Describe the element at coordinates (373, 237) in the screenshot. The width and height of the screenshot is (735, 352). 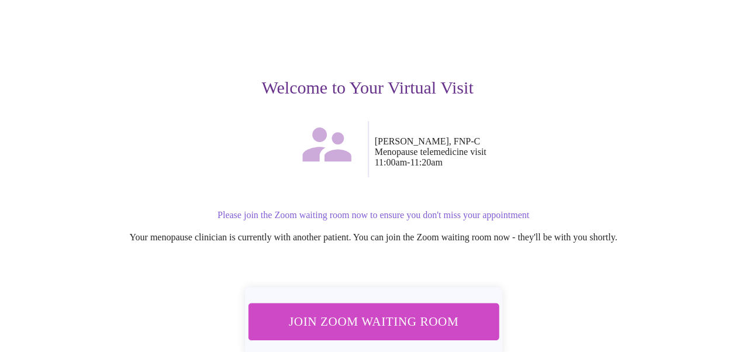
I see `p: Your menopause clinician is currently with another patient. You can join the Zoom waiting room no...` at that location.